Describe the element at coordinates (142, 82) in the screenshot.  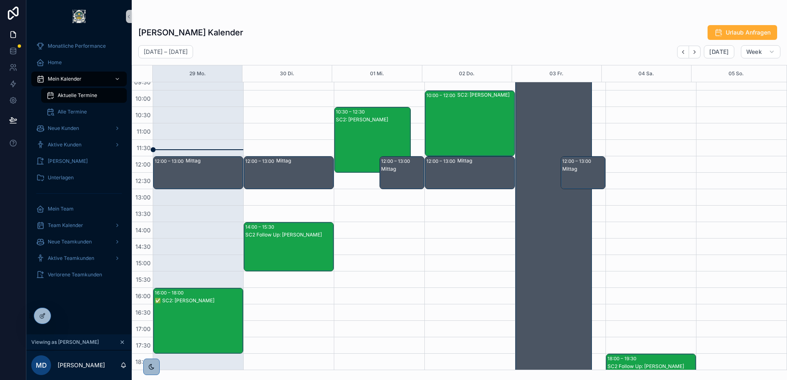
I see `span: 09:30` at that location.